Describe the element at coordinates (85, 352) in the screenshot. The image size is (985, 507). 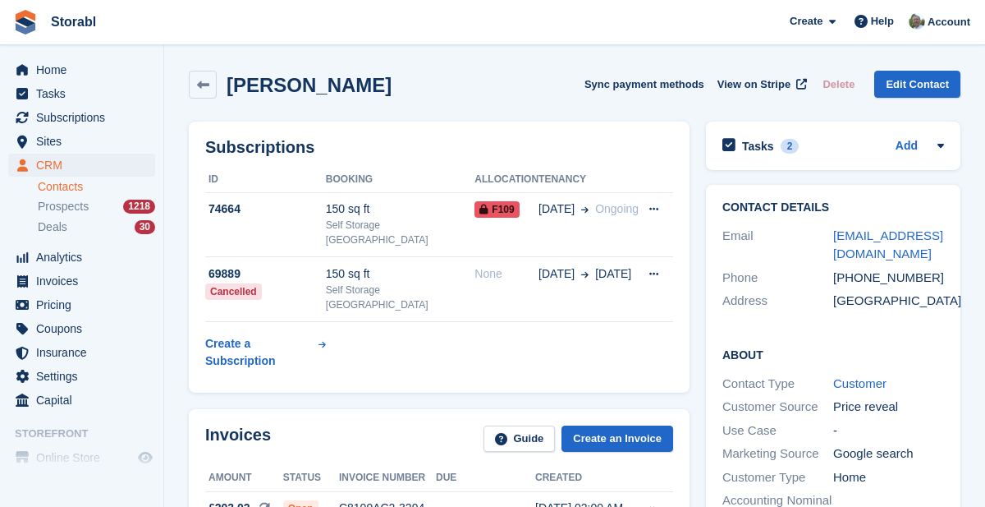
I see `span: Insurance` at that location.